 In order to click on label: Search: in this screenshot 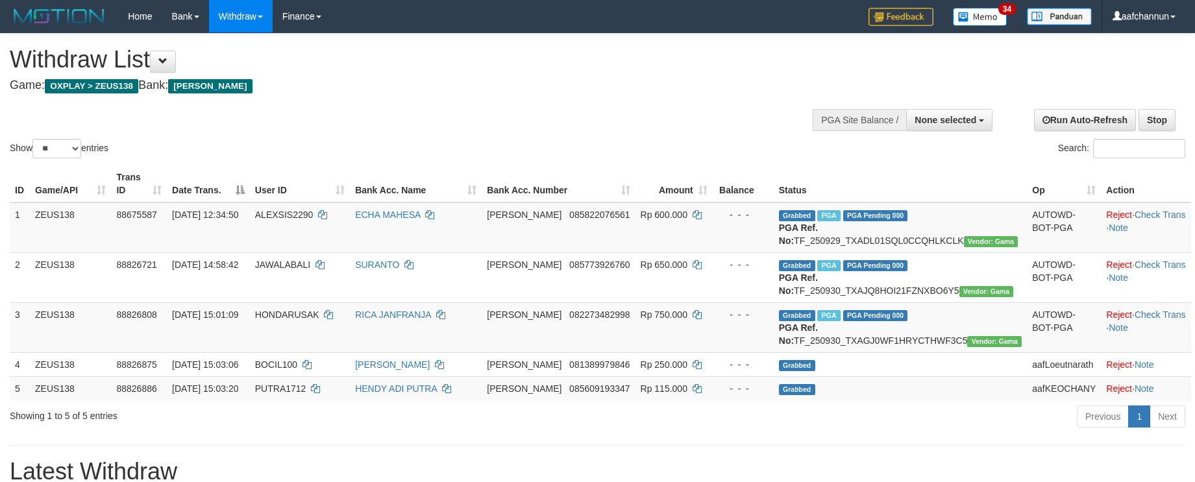, I will do `click(1122, 149)`.